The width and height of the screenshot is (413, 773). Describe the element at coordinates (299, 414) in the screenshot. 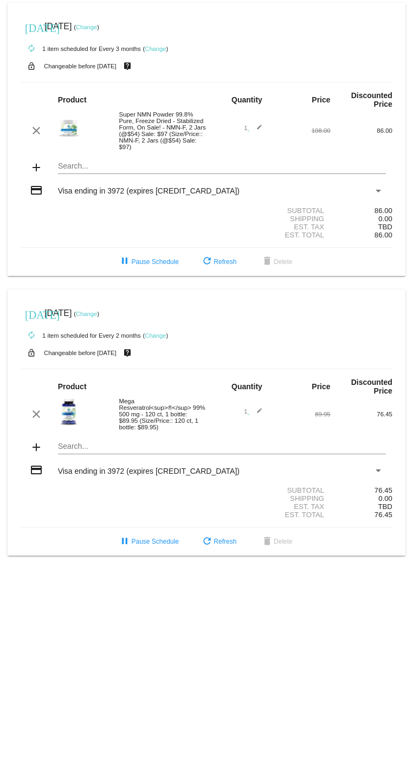

I see `div: 89.95` at that location.